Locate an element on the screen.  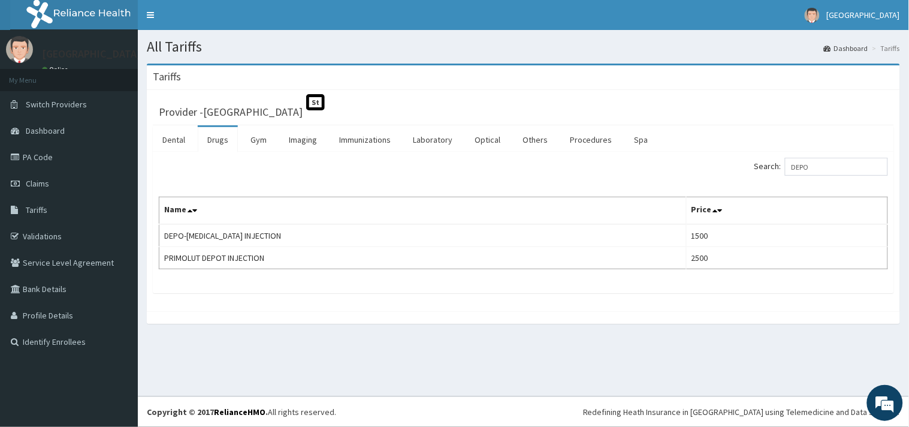
a: RelianceHMO is located at coordinates (240, 412).